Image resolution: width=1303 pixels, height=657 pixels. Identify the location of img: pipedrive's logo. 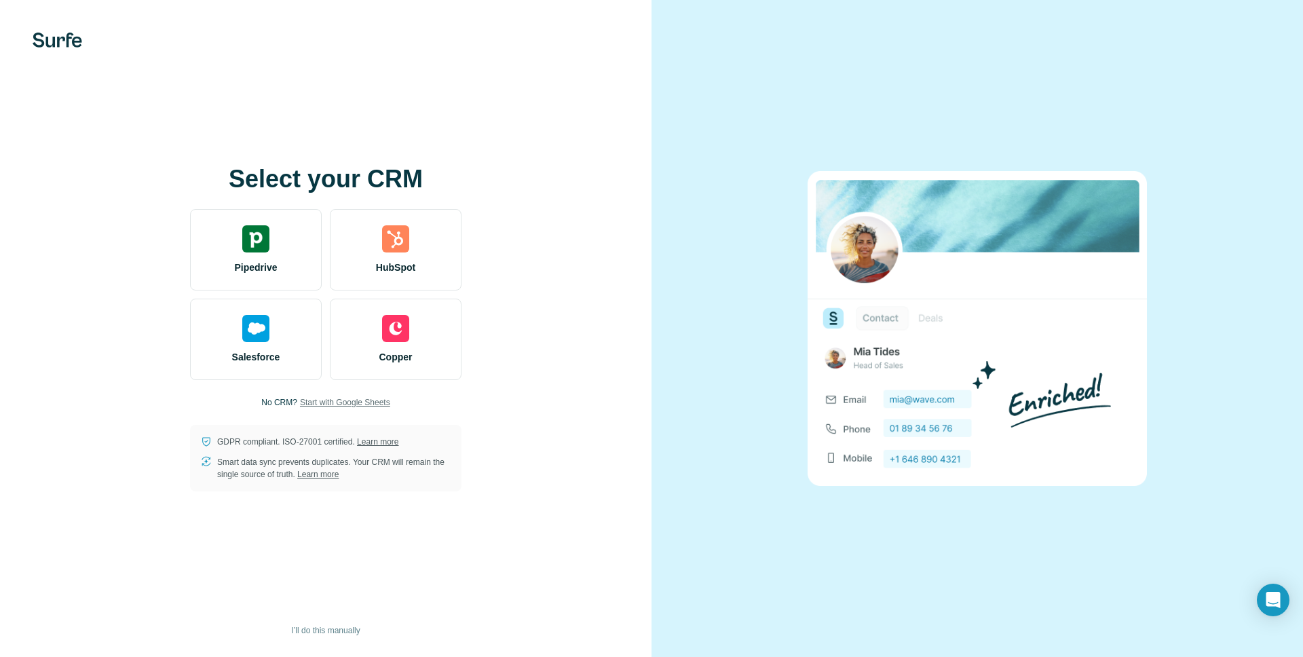
(256, 239).